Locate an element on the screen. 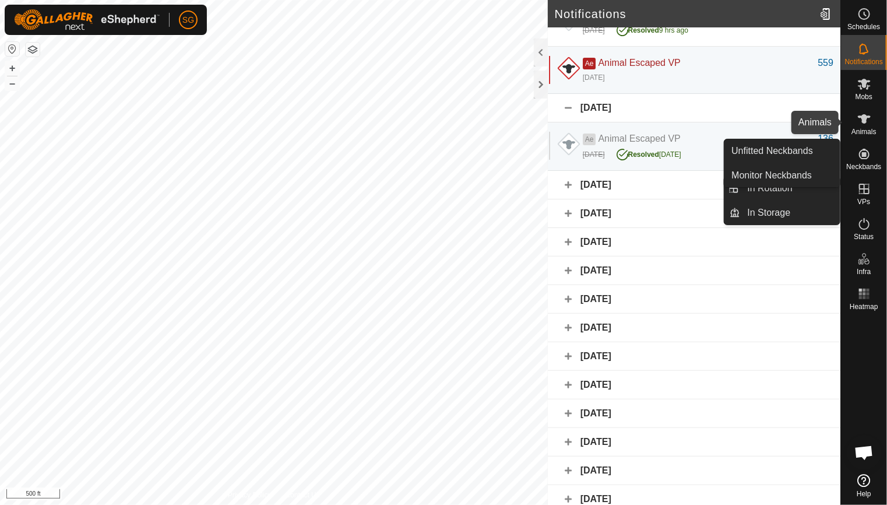  span: Animals is located at coordinates (864, 132).